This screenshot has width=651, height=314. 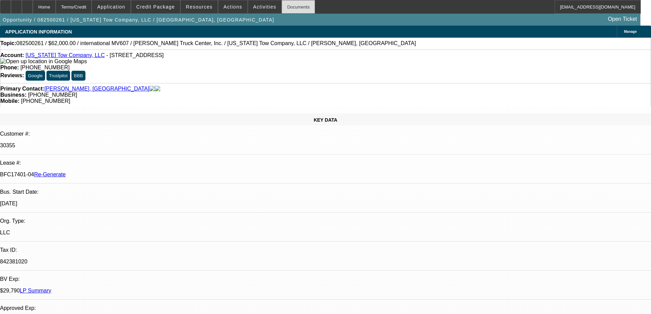 I want to click on span: Manage, so click(x=630, y=31).